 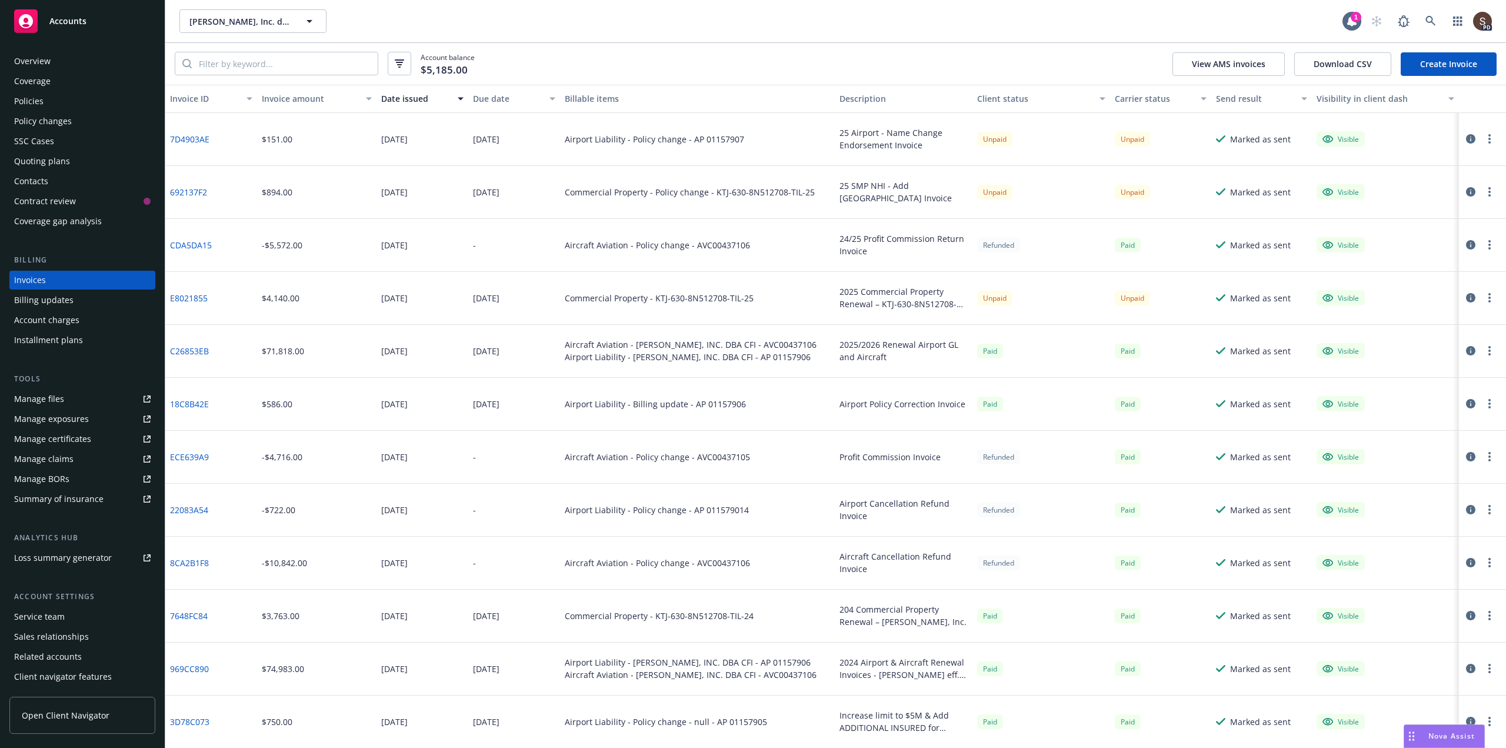 What do you see at coordinates (82, 439) in the screenshot?
I see `a: Manage certificates` at bounding box center [82, 439].